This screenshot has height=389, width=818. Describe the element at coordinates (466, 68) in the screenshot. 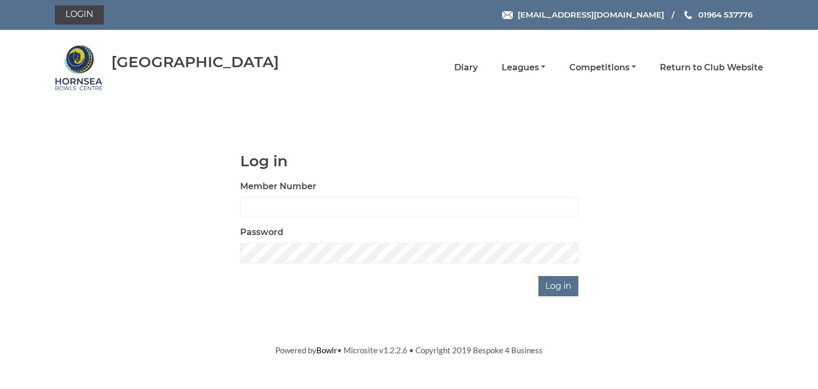

I see `a: Diary` at that location.